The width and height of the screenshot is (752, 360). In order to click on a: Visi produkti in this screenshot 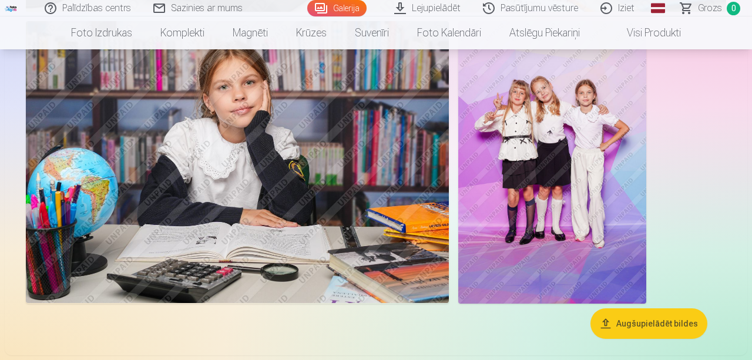, I will do `click(644, 33)`.